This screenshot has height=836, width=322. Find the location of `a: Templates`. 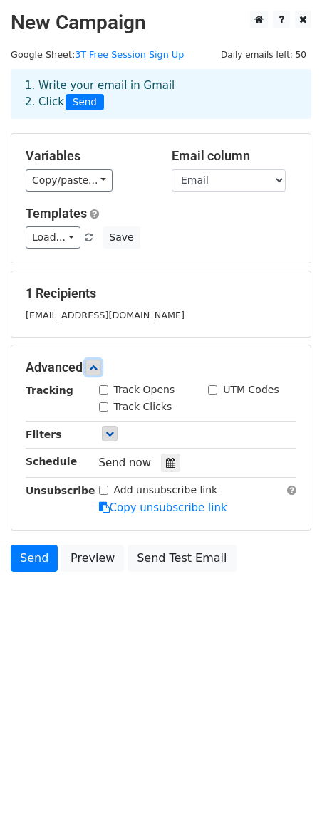

a: Templates is located at coordinates (56, 213).